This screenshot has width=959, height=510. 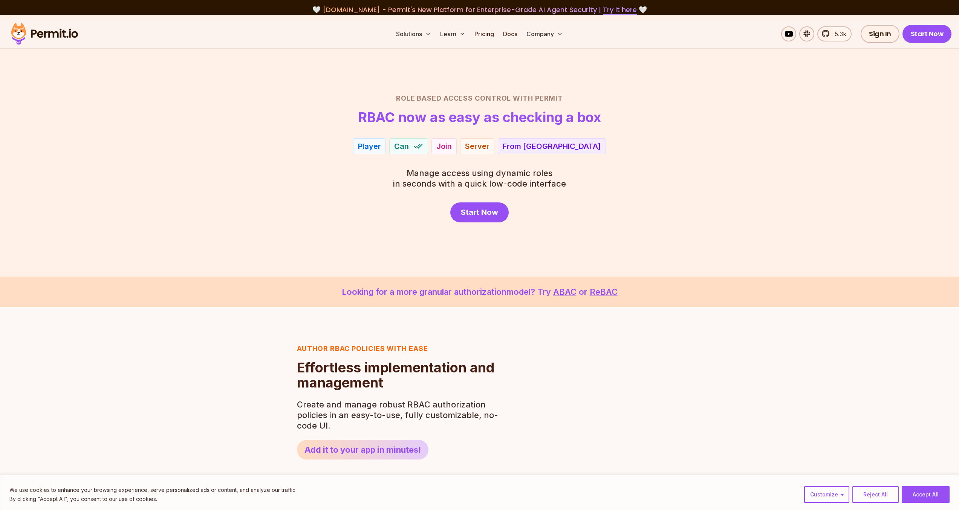 What do you see at coordinates (479, 292) in the screenshot?
I see `p: Looking for a more granular authorization model? Try or` at bounding box center [479, 292].